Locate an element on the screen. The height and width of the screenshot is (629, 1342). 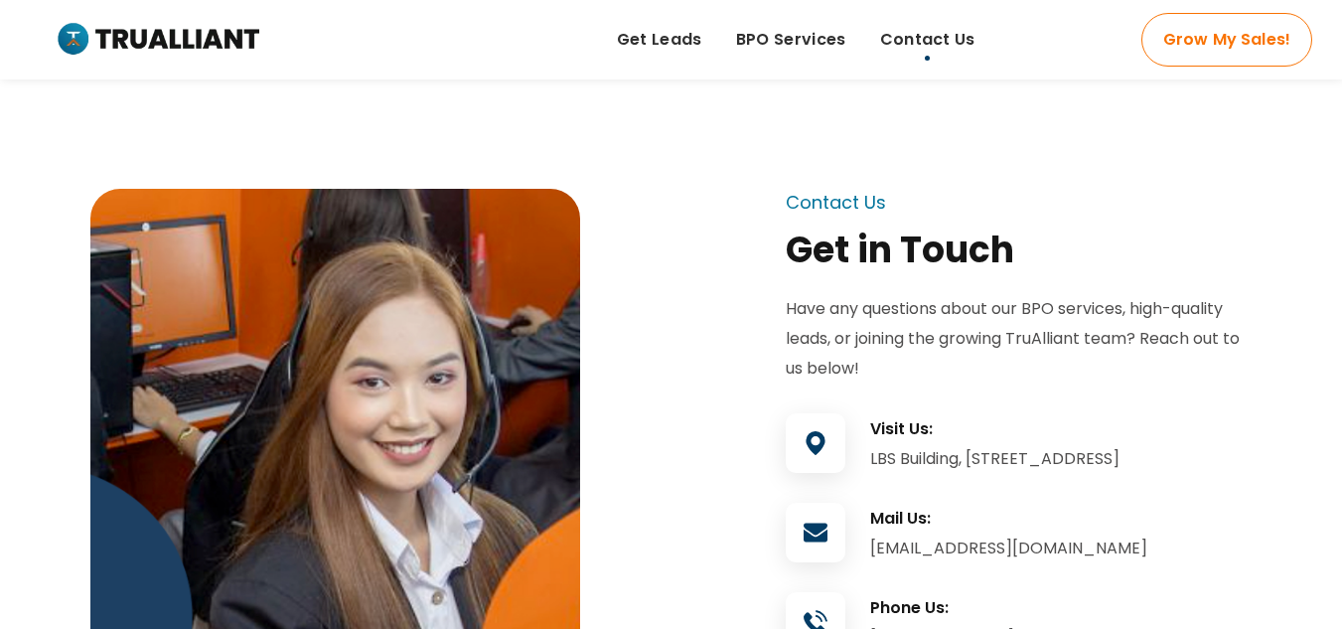
div: Contact Us is located at coordinates (835, 203).